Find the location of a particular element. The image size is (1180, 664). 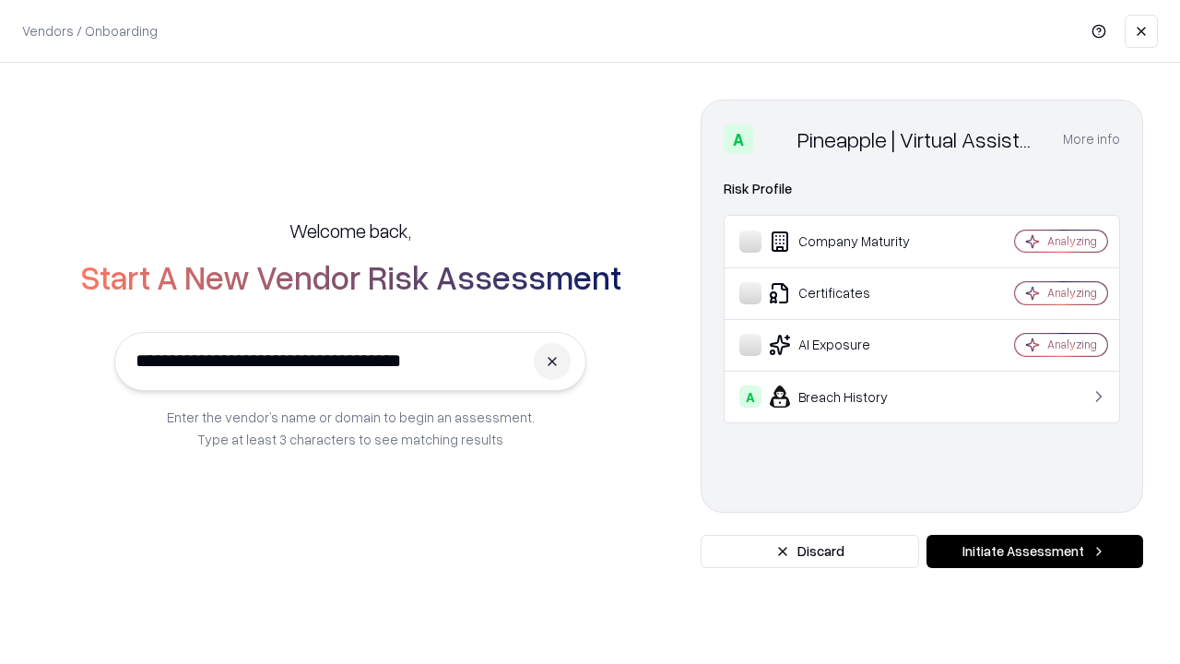

div: Certificates is located at coordinates (849, 293).